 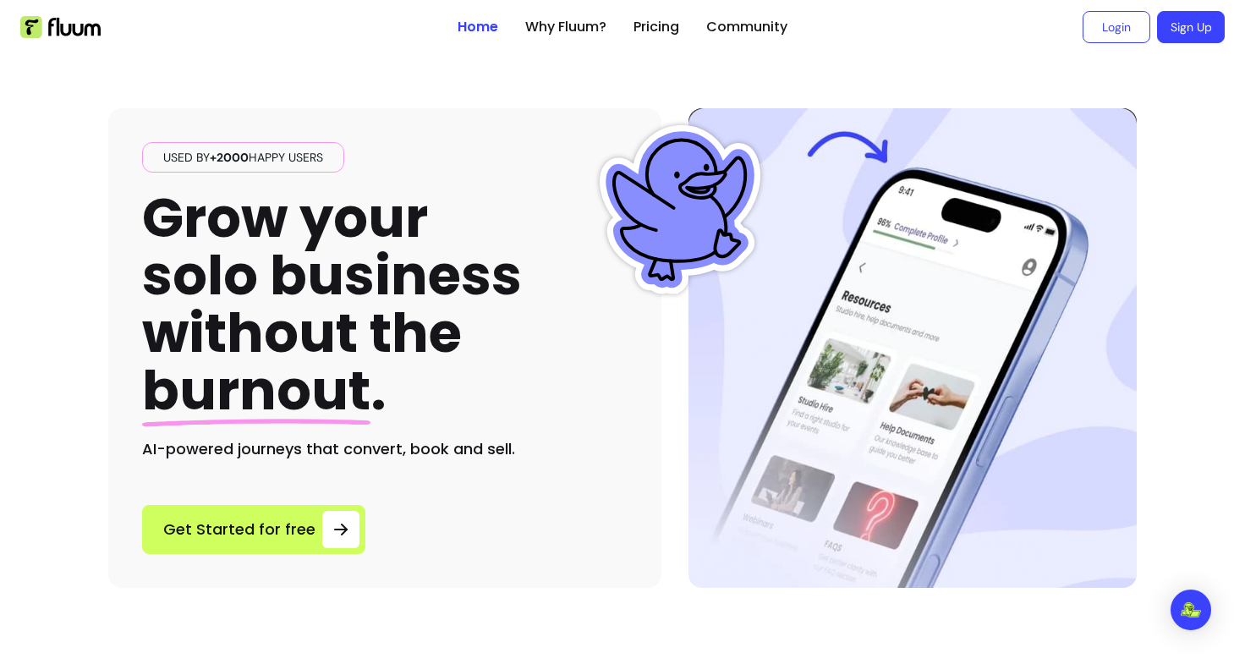 I want to click on h1: Grow your solo business without the ., so click(x=332, y=304).